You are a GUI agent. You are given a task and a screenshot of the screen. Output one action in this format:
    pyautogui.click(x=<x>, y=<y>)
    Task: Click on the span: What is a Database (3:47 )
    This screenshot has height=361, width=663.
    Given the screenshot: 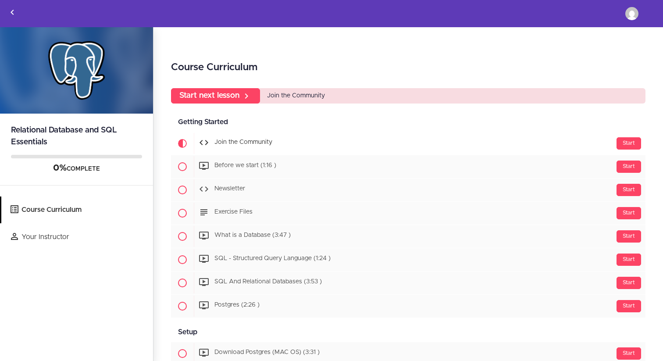 What is the action you would take?
    pyautogui.click(x=253, y=236)
    